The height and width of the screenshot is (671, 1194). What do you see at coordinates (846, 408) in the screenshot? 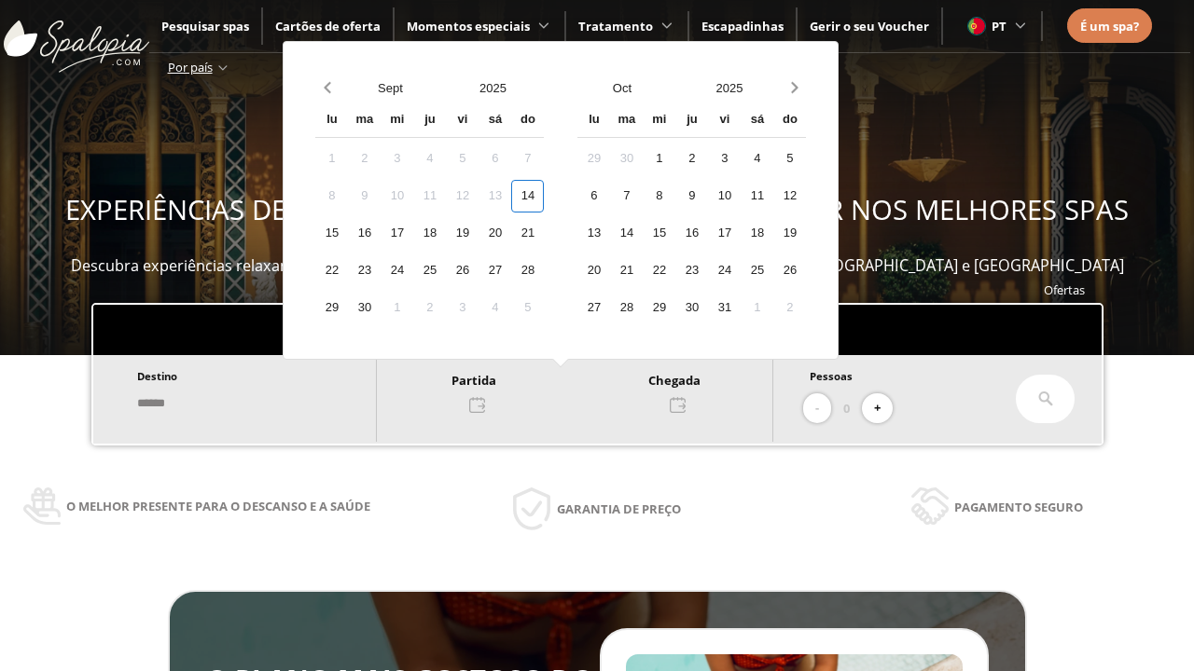
I see `span: 0` at bounding box center [846, 408].